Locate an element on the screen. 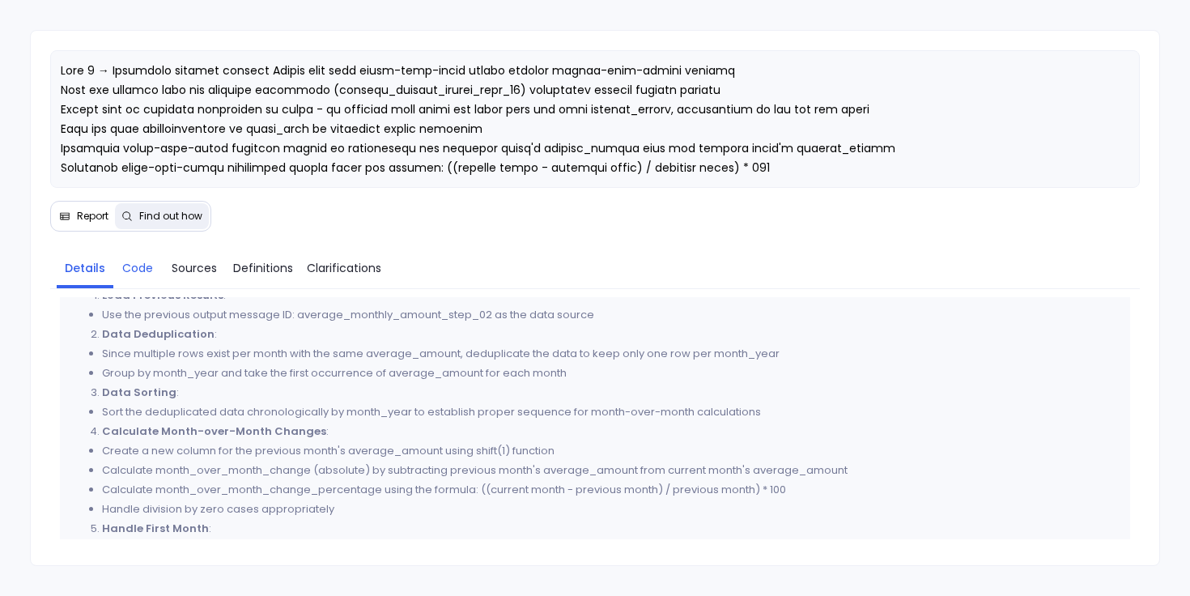  li: Since multiple rows exist per month with the same average_amount, deduplicate the data to keep on... is located at coordinates (611, 354).